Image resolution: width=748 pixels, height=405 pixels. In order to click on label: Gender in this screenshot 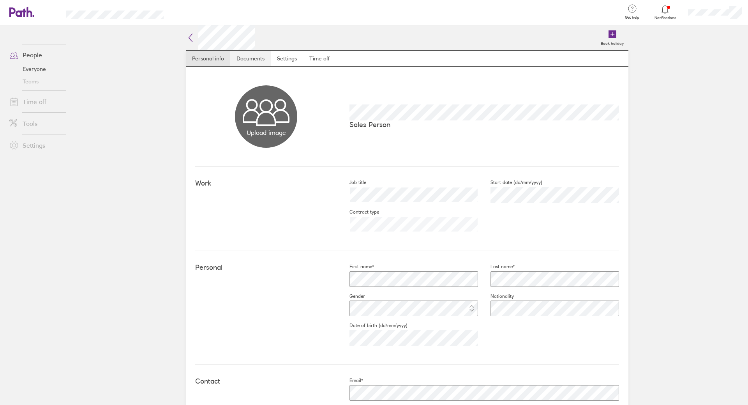, I will do `click(351, 296)`.